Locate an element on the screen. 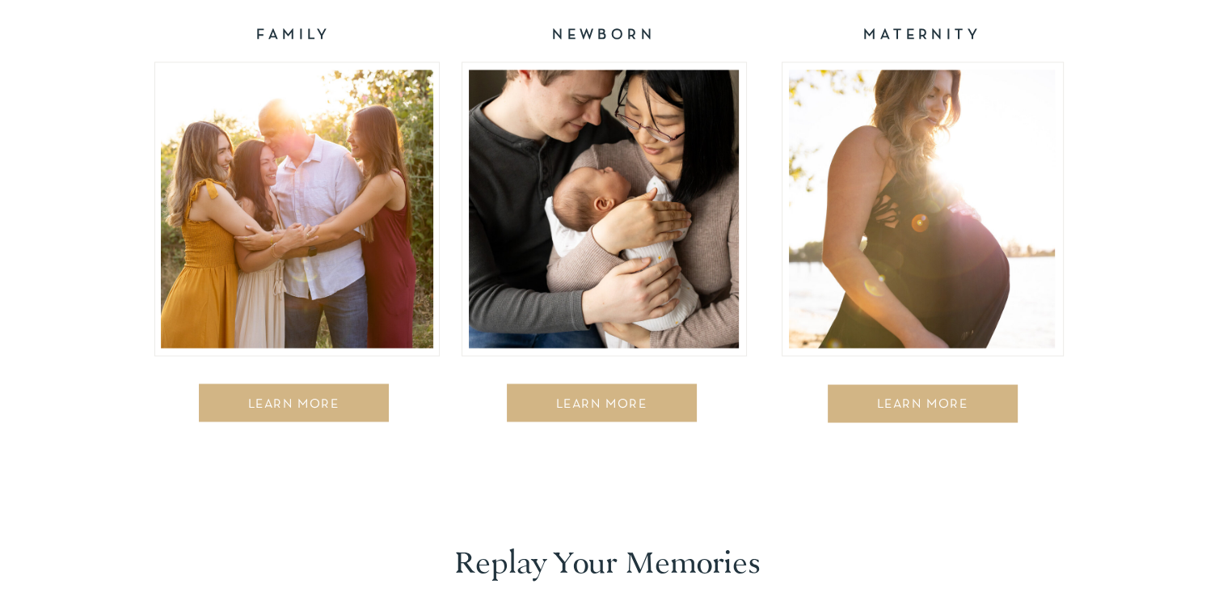  b: NEWBORN is located at coordinates (604, 35).